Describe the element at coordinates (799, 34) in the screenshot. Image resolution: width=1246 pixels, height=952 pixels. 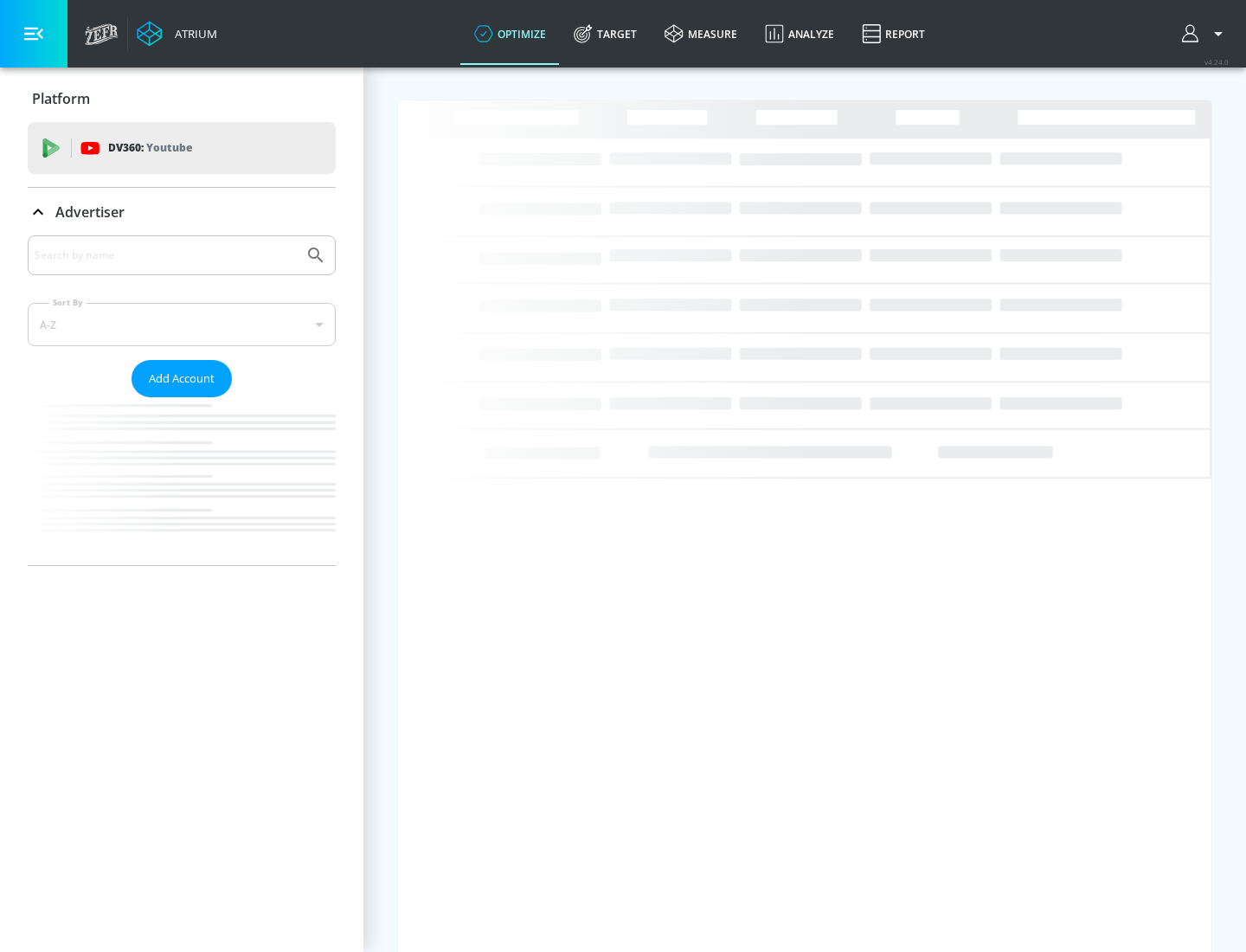
I see `a: Analyze` at that location.